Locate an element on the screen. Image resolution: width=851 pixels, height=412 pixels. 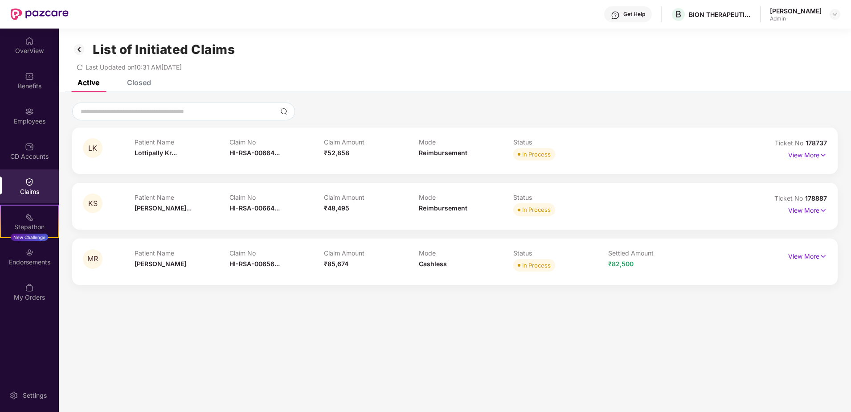
img: svg+xml;base64,PHN2ZyBpZD0iQmVuZWZpdHMiIHhtbG5zPSJodHRwOi8vd3d3LnczLm9yZy8yMDAwL3N2ZyIgd2lkdGg9Ij... is located at coordinates (29, 76).